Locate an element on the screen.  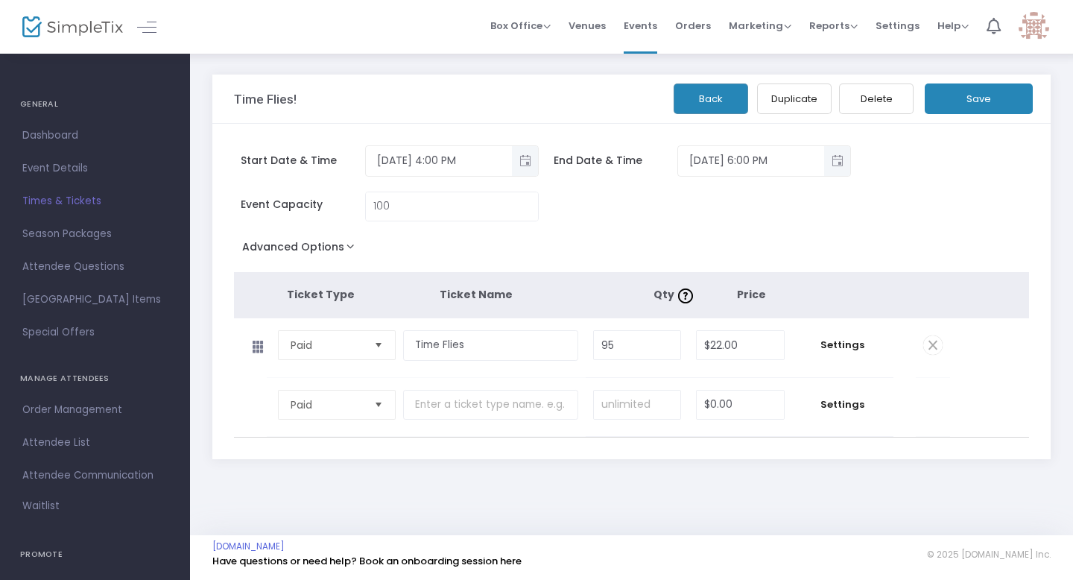
span: Special Offers is located at coordinates (95, 332).